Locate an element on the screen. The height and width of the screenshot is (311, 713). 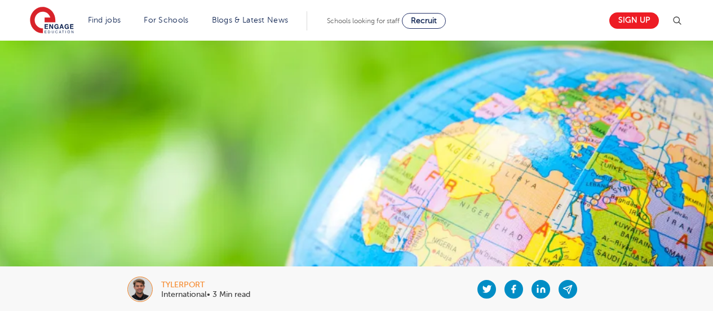
div: tylerport is located at coordinates (206, 285).